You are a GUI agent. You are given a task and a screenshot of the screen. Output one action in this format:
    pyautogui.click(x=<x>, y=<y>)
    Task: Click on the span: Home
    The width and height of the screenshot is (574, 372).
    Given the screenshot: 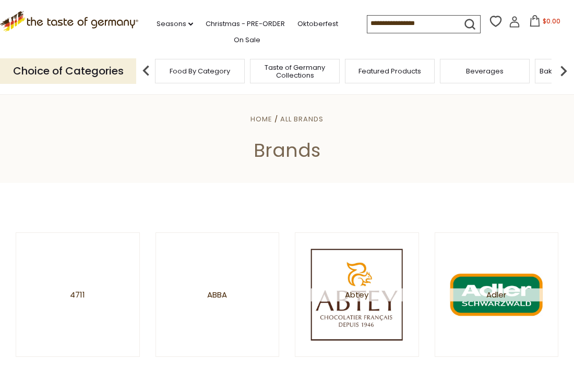 What is the action you would take?
    pyautogui.click(x=261, y=119)
    